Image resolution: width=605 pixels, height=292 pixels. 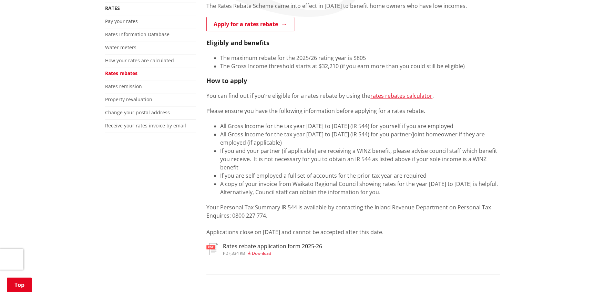 I want to click on h3: Rates rebate application form 2025-26, so click(x=273, y=246).